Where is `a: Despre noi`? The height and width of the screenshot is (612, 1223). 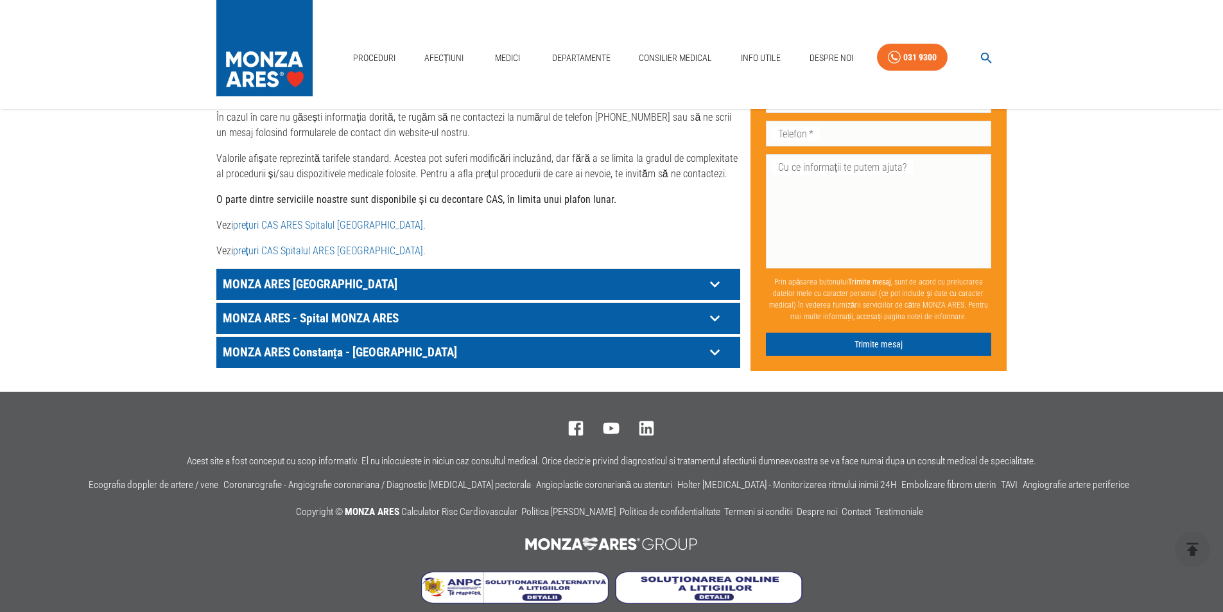 a: Despre noi is located at coordinates (817, 512).